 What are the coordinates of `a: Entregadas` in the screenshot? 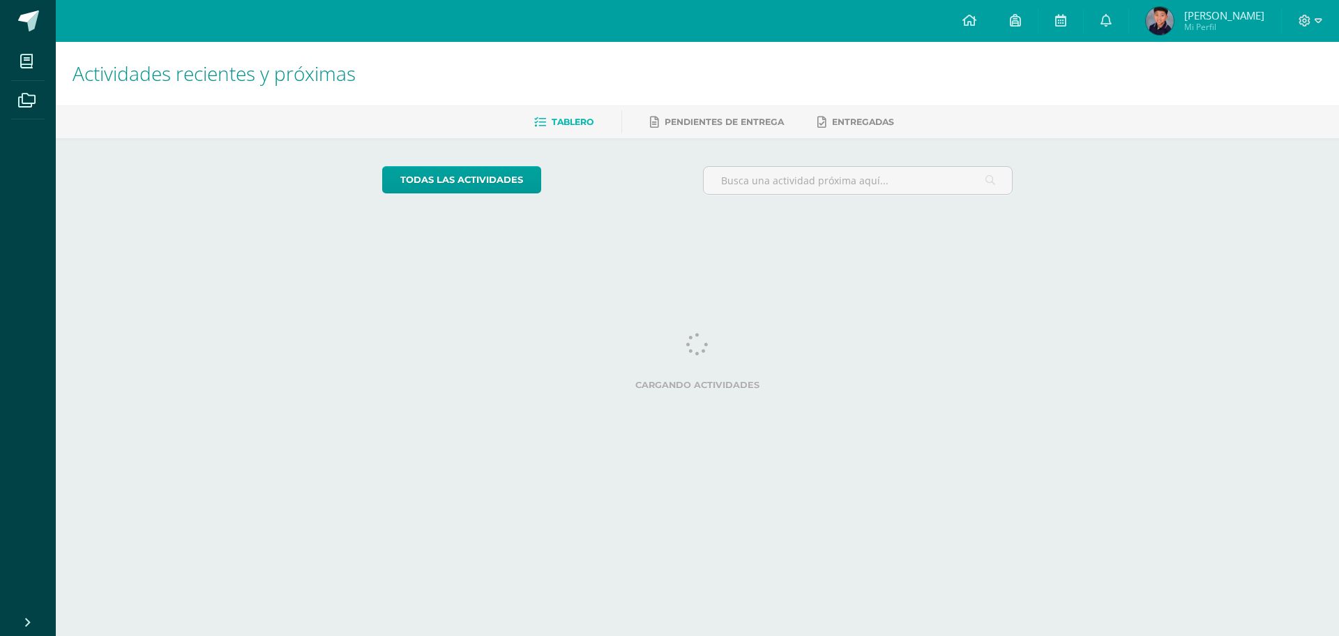 It's located at (856, 122).